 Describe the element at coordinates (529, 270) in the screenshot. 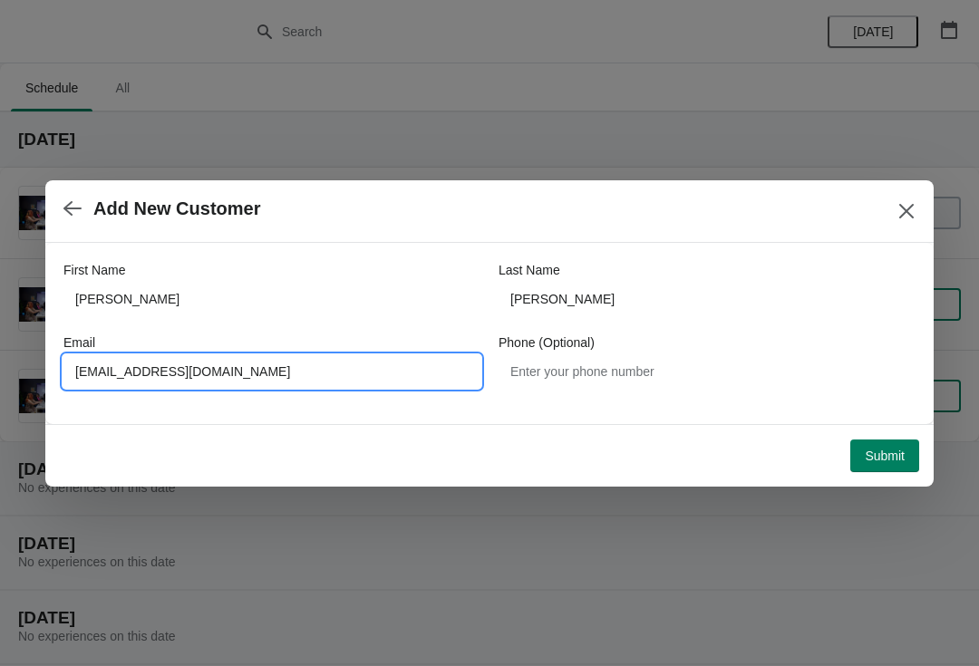

I see `label: Last Name` at that location.